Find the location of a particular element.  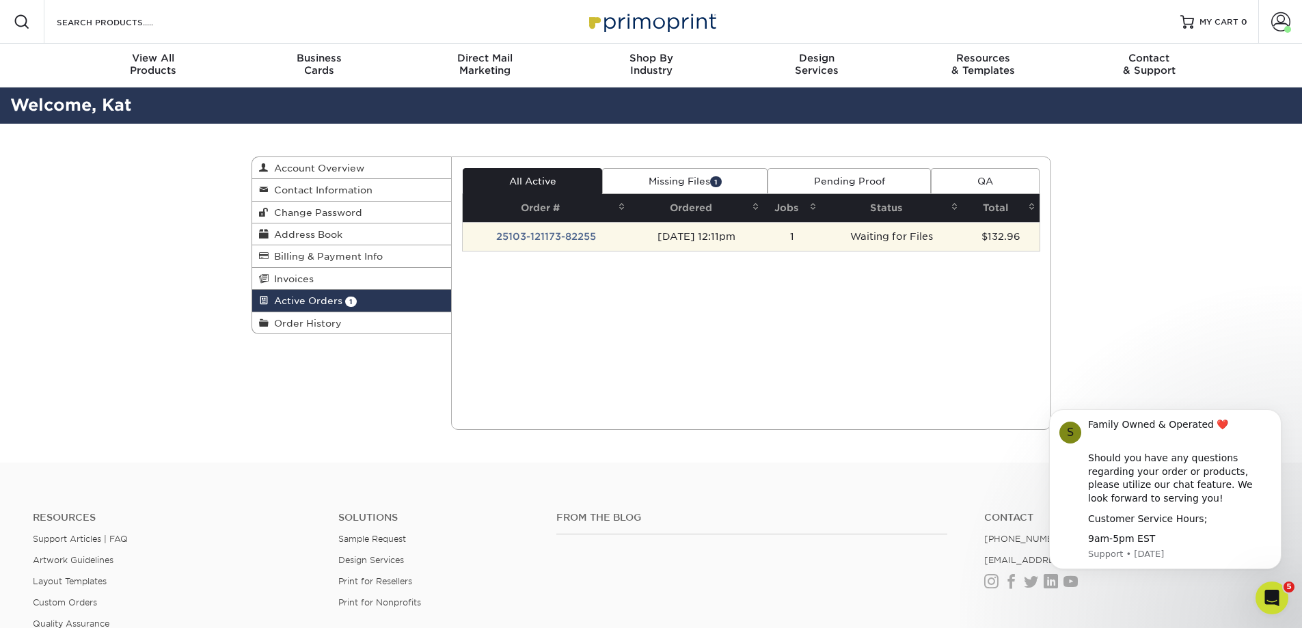

span: 5 is located at coordinates (1289, 587).